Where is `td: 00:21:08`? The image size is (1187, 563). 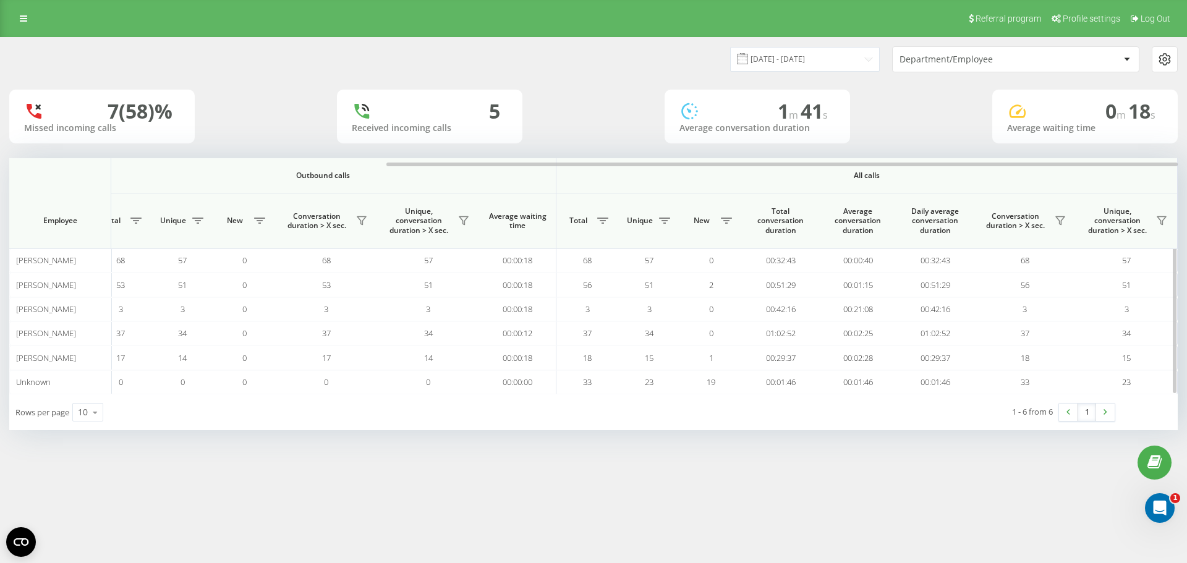
td: 00:21:08 is located at coordinates (858, 309).